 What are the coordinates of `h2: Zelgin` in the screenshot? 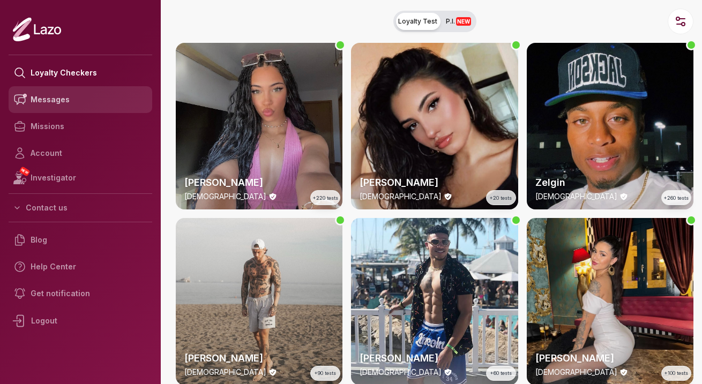 It's located at (609, 183).